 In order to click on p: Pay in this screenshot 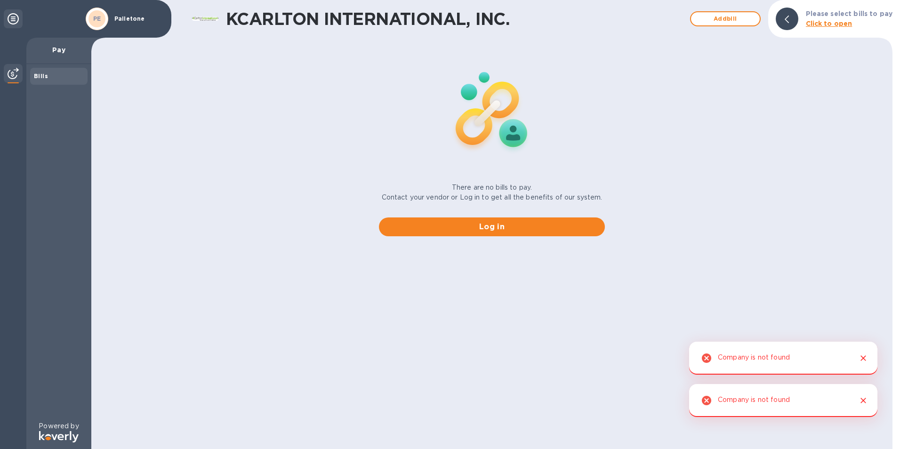, I will do `click(59, 50)`.